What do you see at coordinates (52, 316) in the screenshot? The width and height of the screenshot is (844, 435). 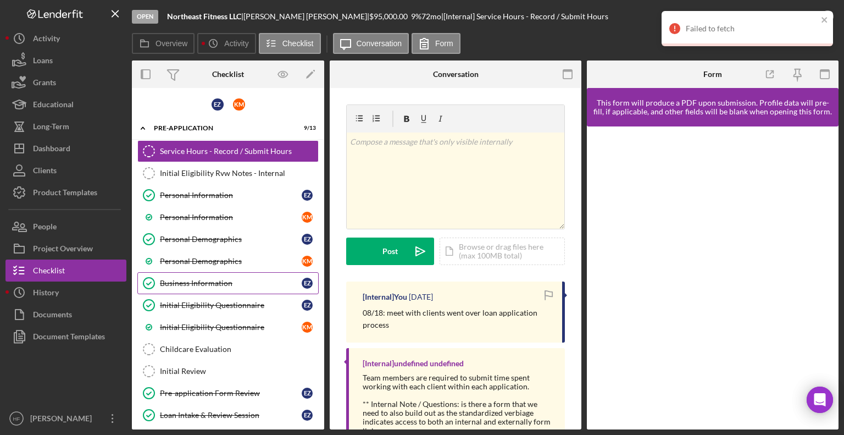 I see `div: Documents` at bounding box center [52, 316].